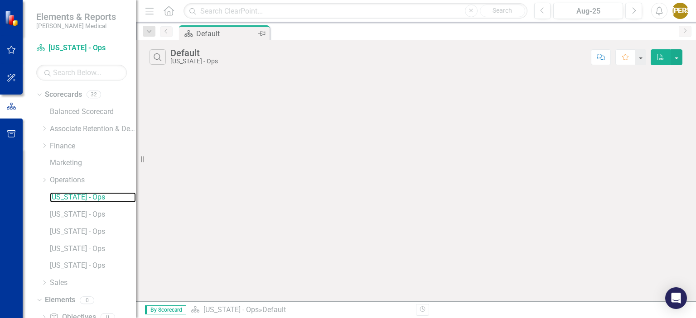 The width and height of the screenshot is (696, 318). I want to click on a: Marketing, so click(93, 163).